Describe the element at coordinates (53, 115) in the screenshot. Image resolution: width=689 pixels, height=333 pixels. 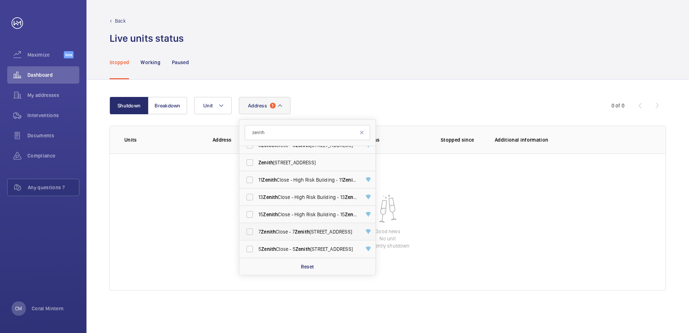
I see `span: Interventions` at that location.